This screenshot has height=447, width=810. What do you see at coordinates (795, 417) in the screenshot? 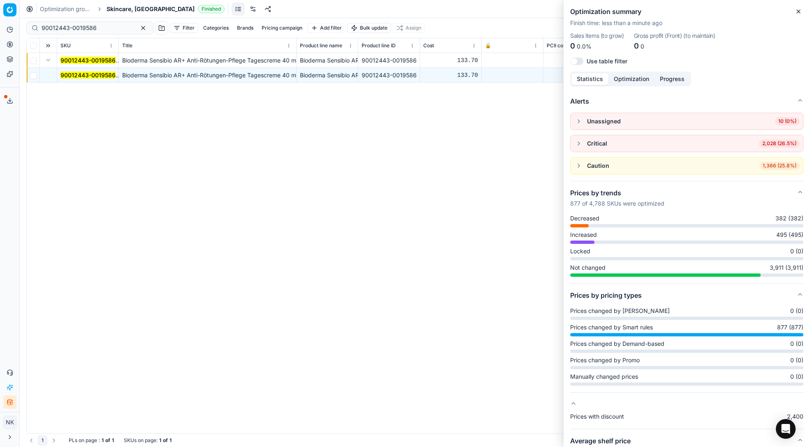
I see `span: 2,400` at bounding box center [795, 417].